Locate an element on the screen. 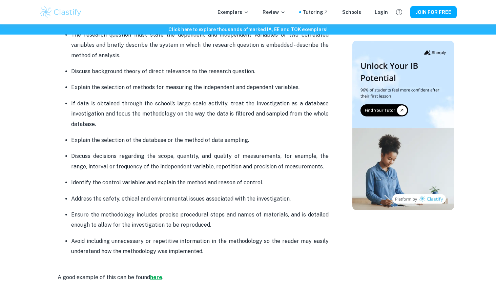 Image resolution: width=496 pixels, height=290 pixels. p: Address the safety, ethical and environmental issues associated with the investigation. is located at coordinates (200, 199).